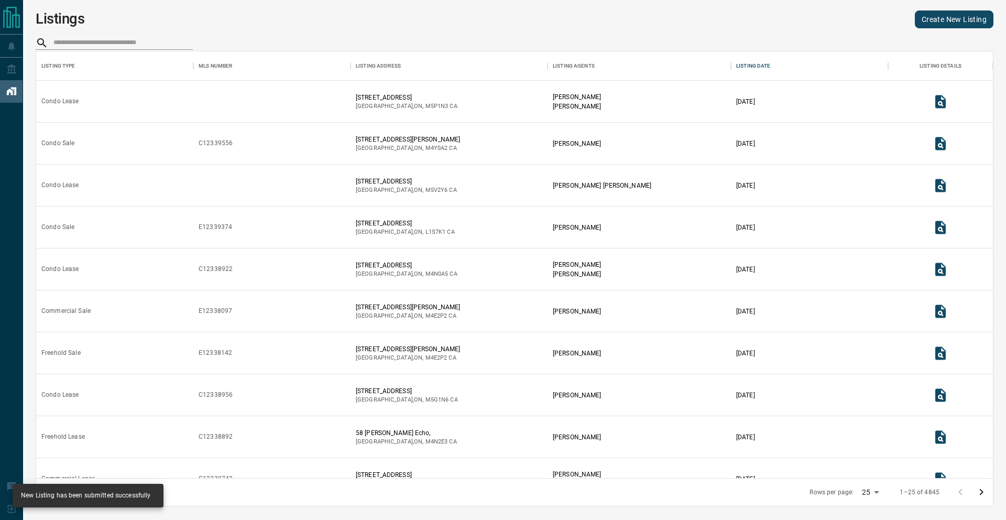 The height and width of the screenshot is (520, 1006). Describe the element at coordinates (215, 353) in the screenshot. I see `div: E12338142` at that location.